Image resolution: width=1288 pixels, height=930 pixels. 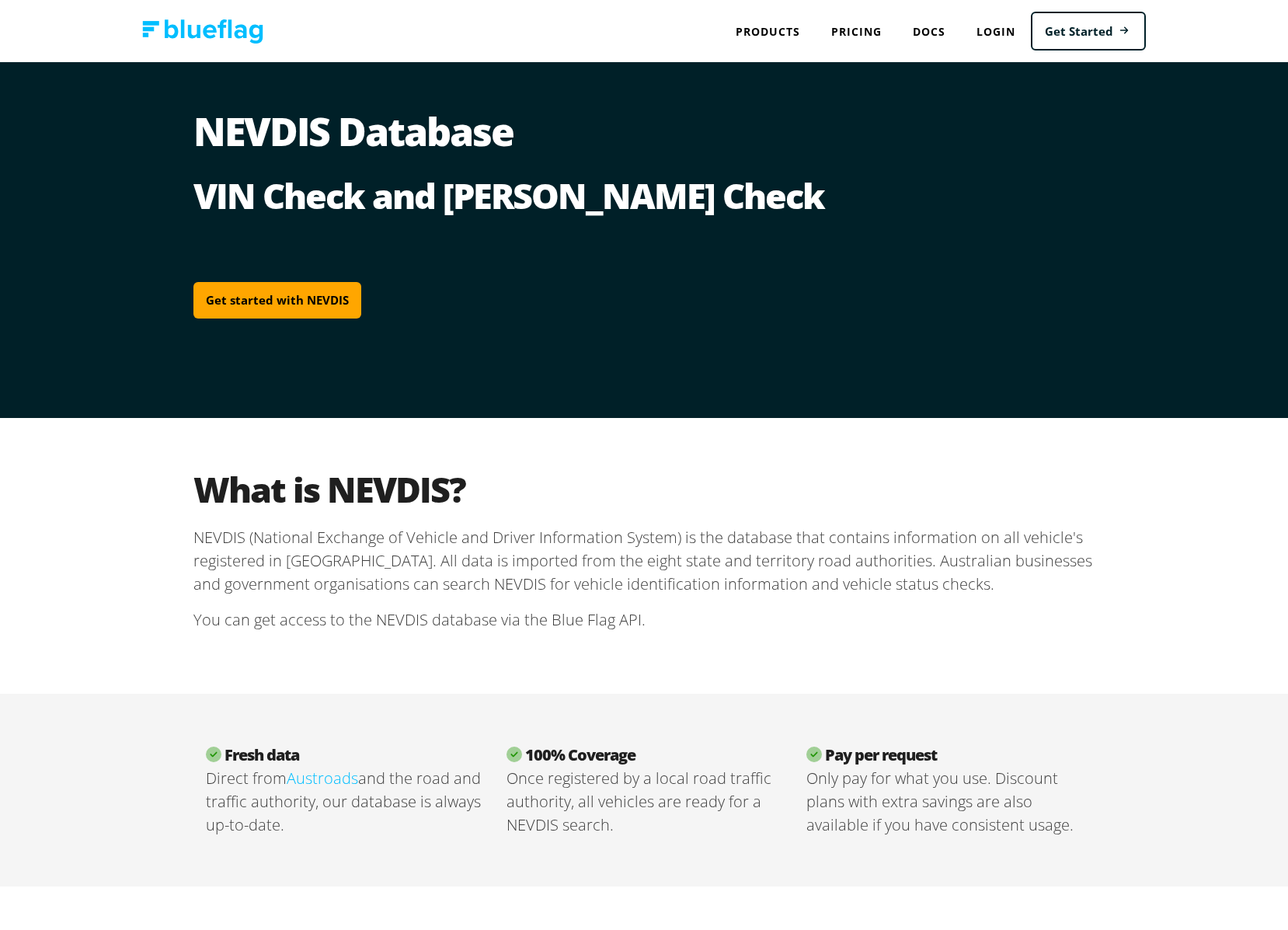 What do you see at coordinates (1088, 31) in the screenshot?
I see `a: Get Started` at bounding box center [1088, 31].